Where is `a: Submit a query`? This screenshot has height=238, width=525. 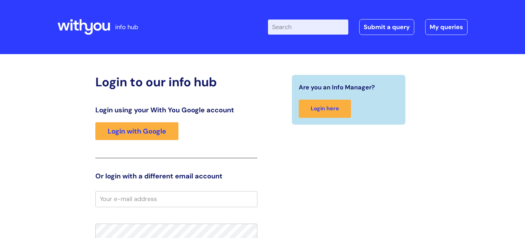
a: Submit a query is located at coordinates (387, 27).